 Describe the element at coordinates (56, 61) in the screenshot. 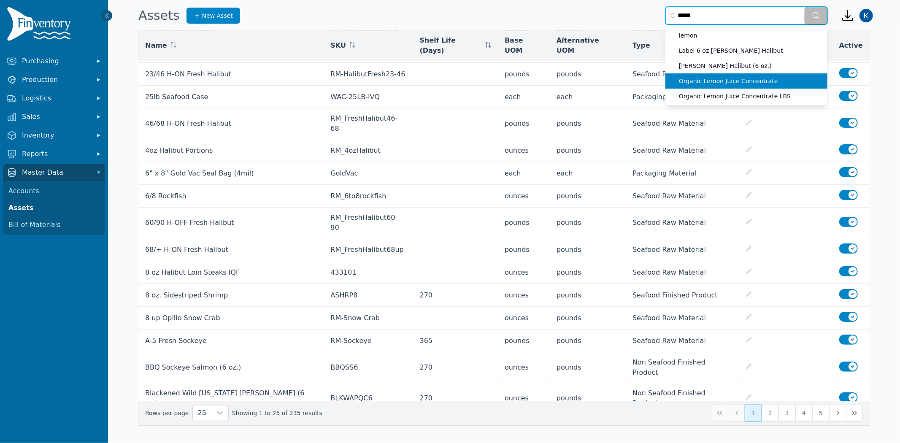

I see `span: Purchasing` at that location.